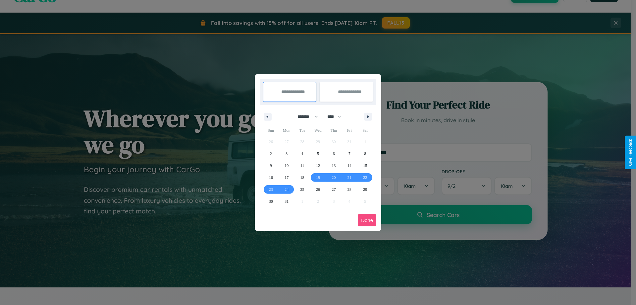  What do you see at coordinates (286, 130) in the screenshot?
I see `span: Mon` at bounding box center [286, 130].